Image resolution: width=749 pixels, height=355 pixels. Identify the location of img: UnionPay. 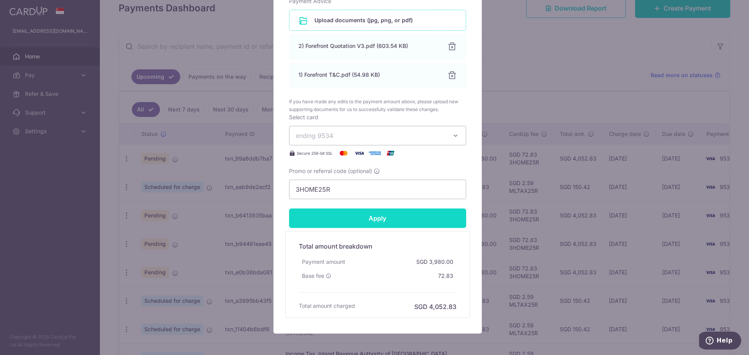
(390, 153).